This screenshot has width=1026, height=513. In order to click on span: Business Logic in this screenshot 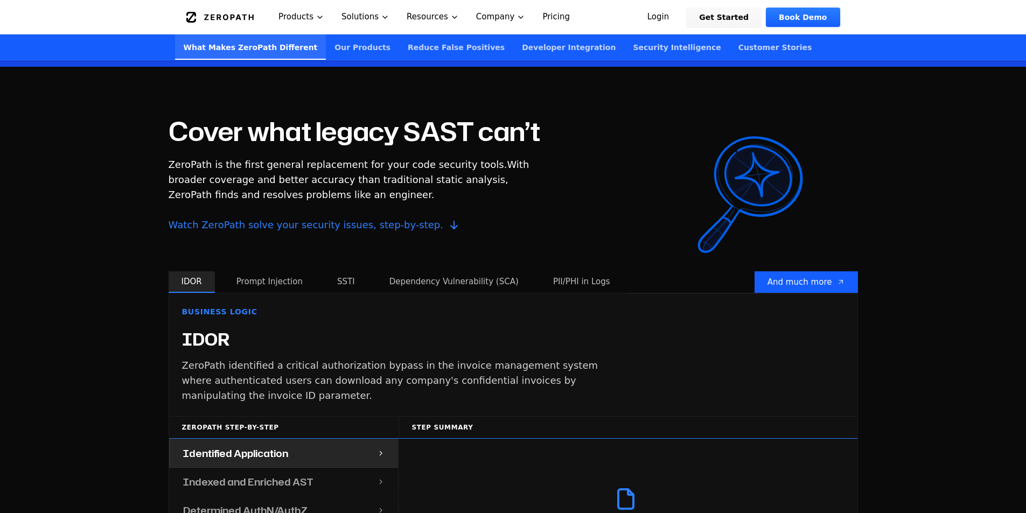, I will do `click(220, 312)`.